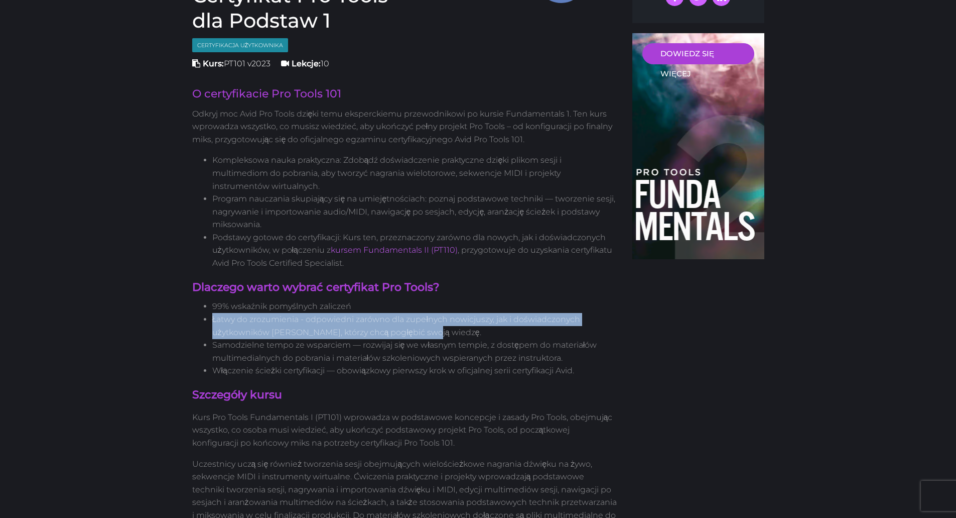 The width and height of the screenshot is (956, 518). What do you see at coordinates (403, 430) in the screenshot?
I see `font: Kurs Pro Tools Fundamentals I (PT101) wprowadza w podstawowe koncepcje i zasady Pro Tools, obejmu...` at bounding box center [403, 430].